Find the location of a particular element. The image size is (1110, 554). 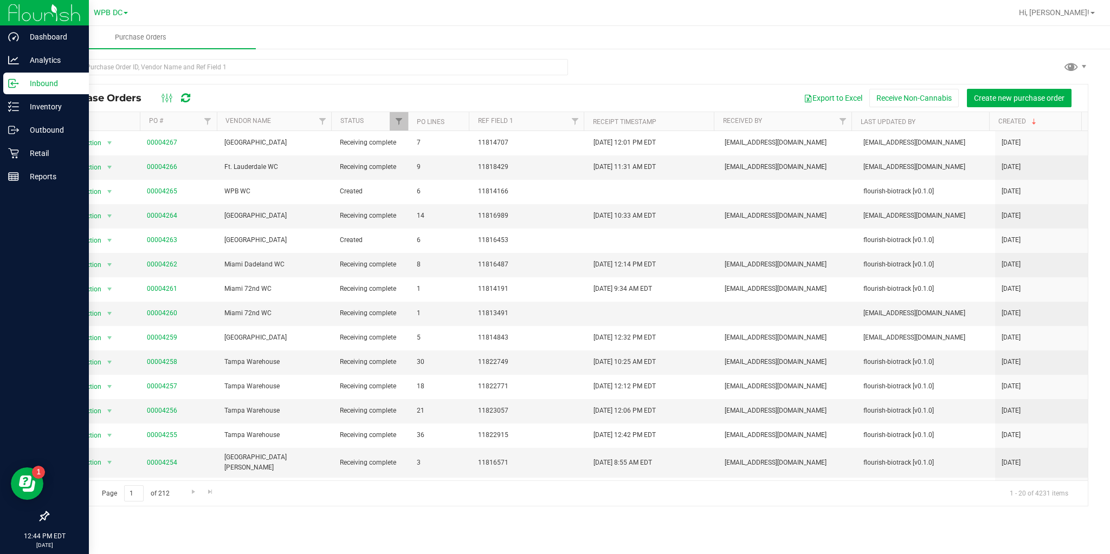

span: 11818429 is located at coordinates (529, 167).